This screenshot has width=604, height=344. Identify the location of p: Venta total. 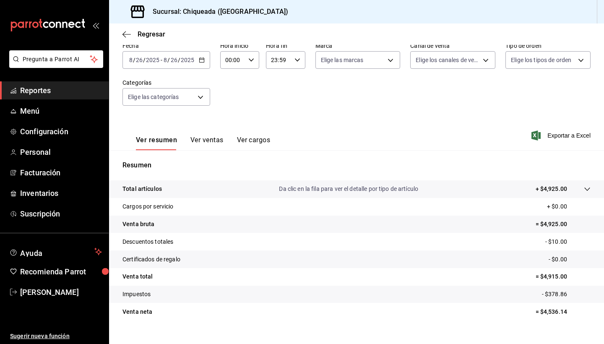
(138, 276).